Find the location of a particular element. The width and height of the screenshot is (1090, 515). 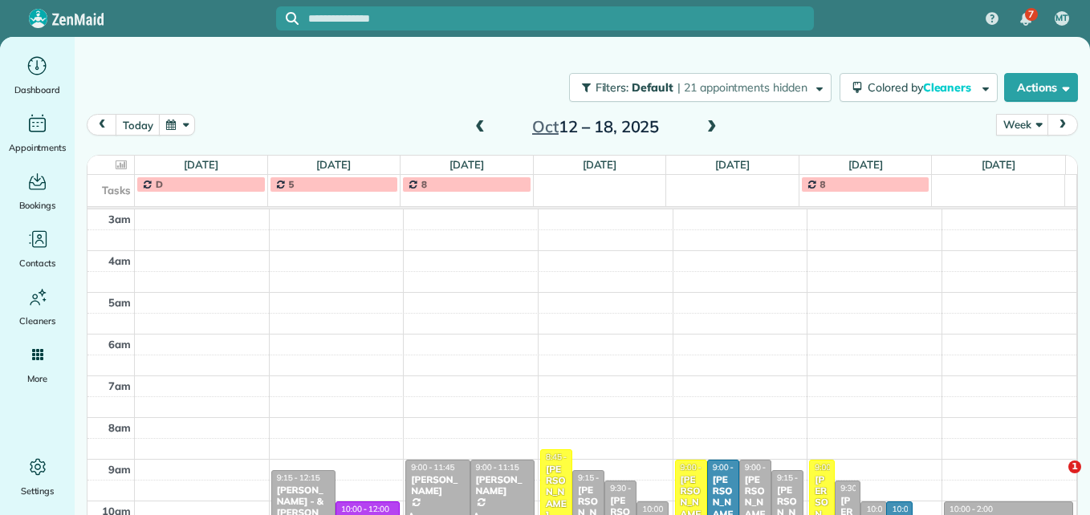

button: Actions is located at coordinates (1041, 88).